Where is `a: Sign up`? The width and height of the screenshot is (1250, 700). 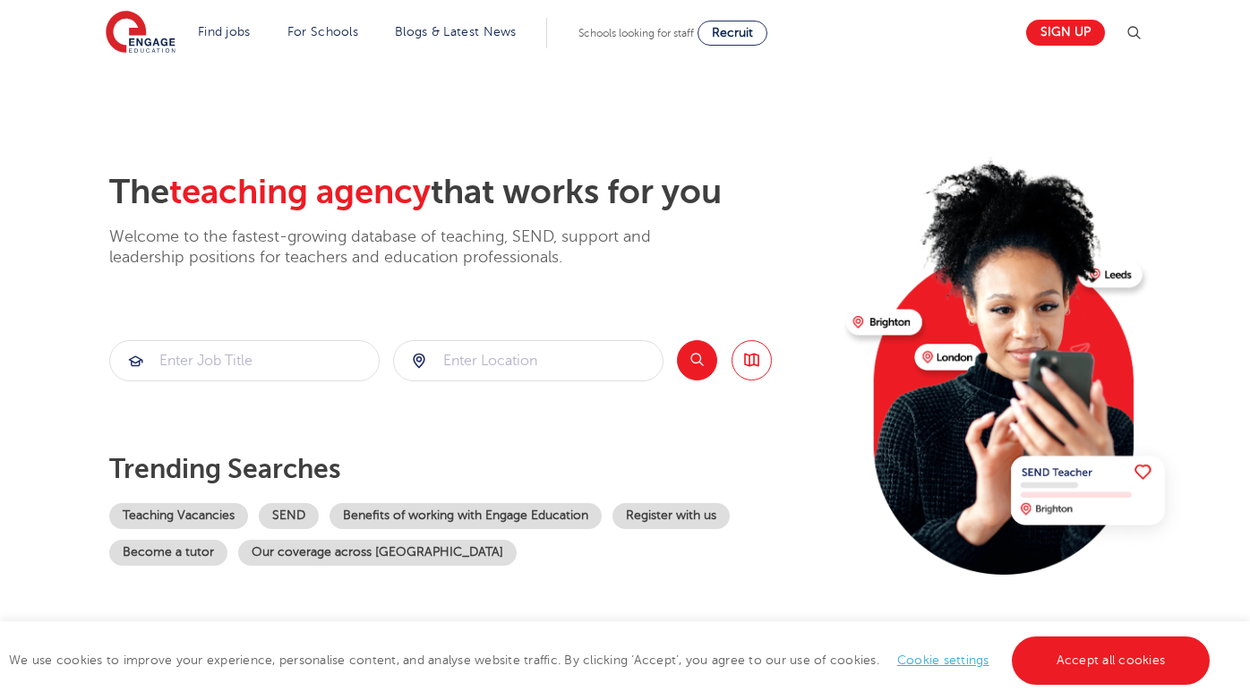
a: Sign up is located at coordinates (1065, 32).